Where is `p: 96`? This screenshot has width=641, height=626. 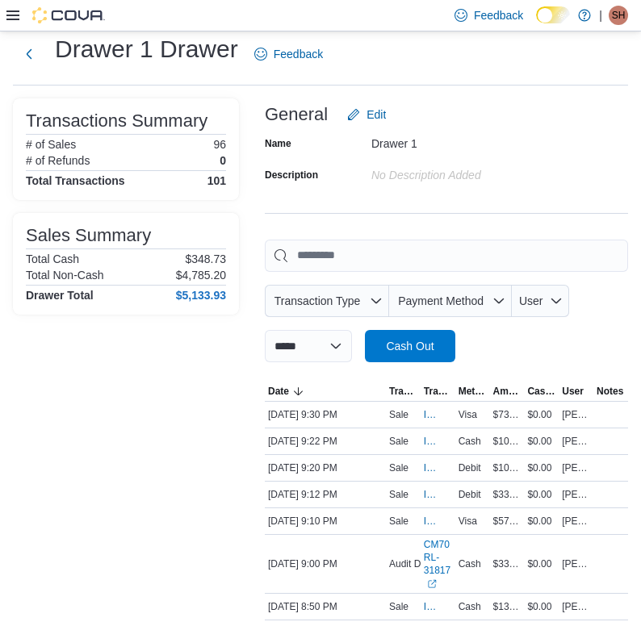 p: 96 is located at coordinates (220, 144).